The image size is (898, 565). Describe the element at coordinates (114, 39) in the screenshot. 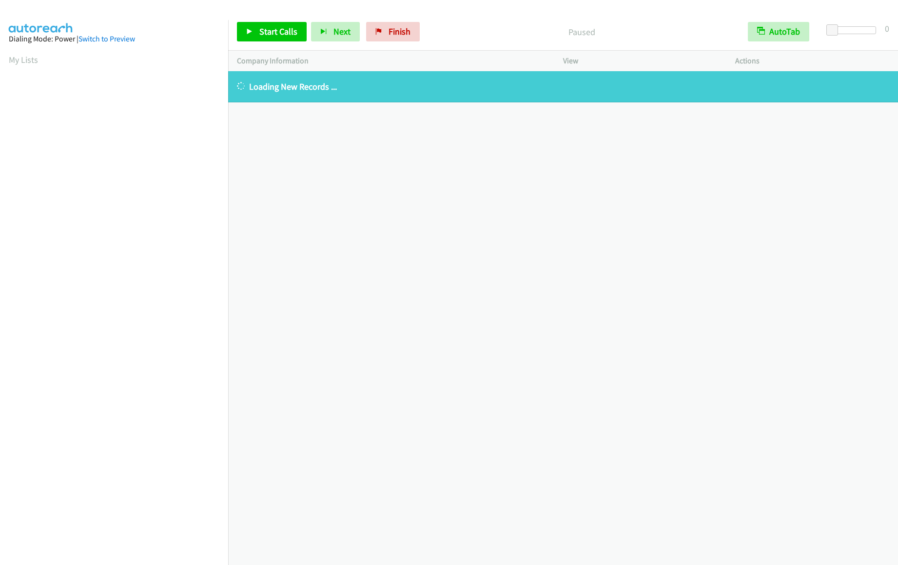

I see `div: Dialing Mode: Power |` at that location.